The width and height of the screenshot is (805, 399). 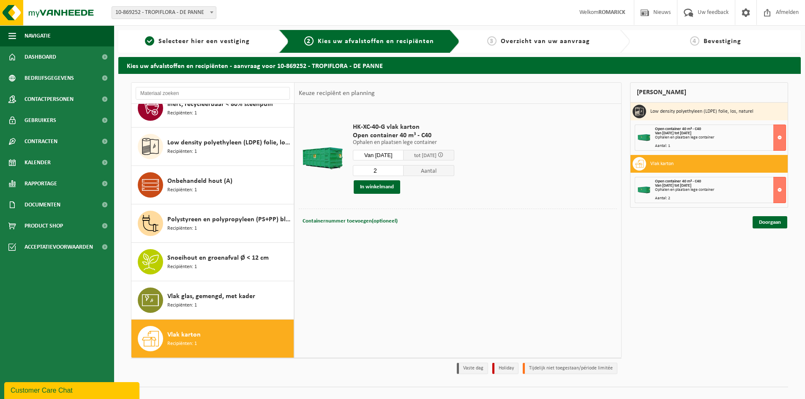 What do you see at coordinates (200, 181) in the screenshot?
I see `span: Onbehandeld hout (A)` at bounding box center [200, 181].